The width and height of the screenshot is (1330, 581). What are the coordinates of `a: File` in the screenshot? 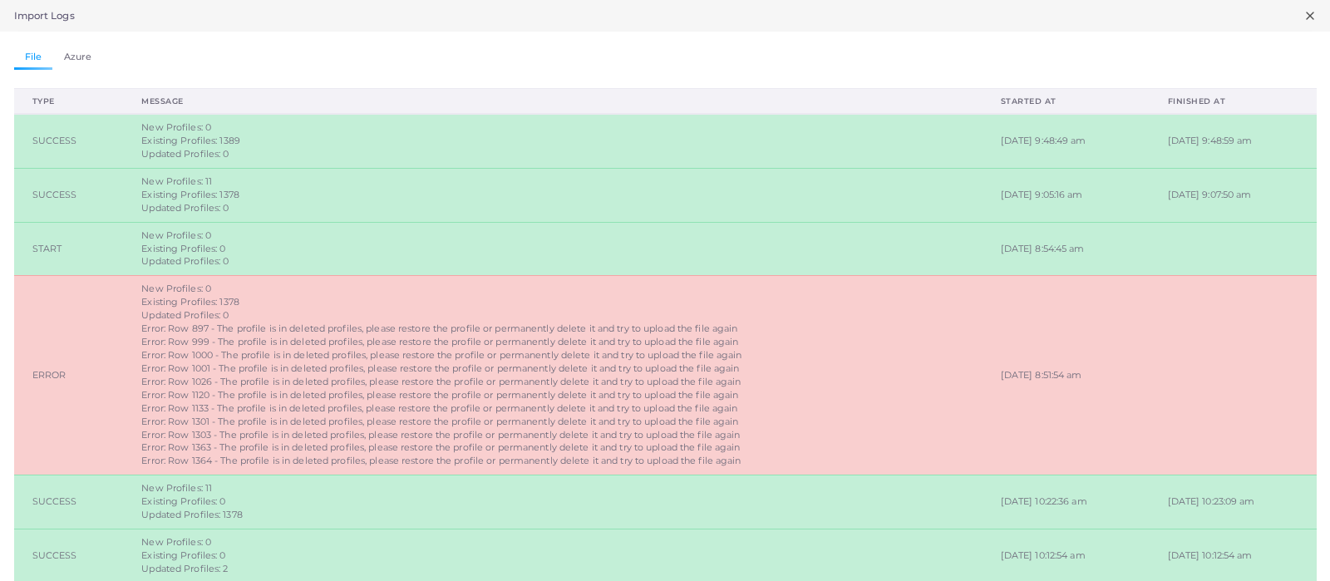 It's located at (33, 57).